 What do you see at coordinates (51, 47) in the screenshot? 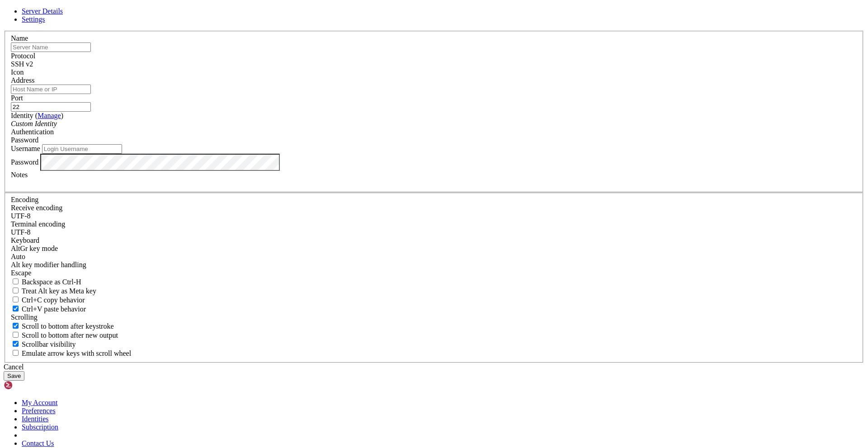
I see `input: Server Name` at bounding box center [51, 47].